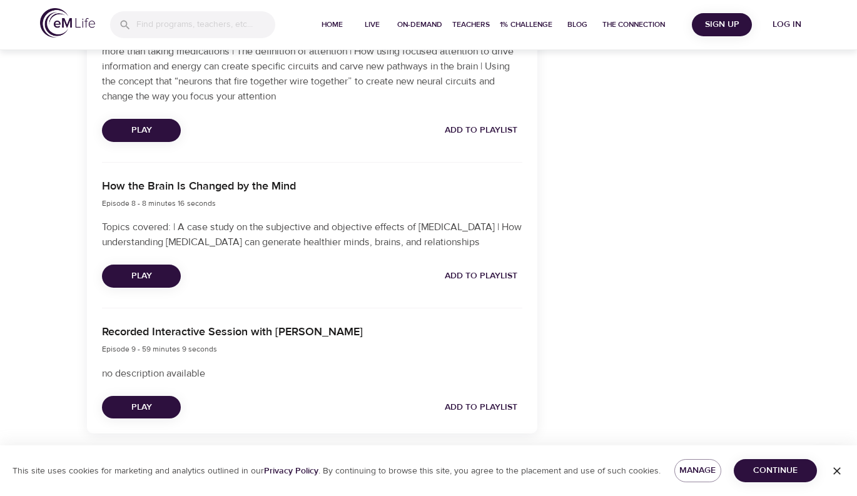  What do you see at coordinates (787, 24) in the screenshot?
I see `button: Log in` at bounding box center [787, 24].